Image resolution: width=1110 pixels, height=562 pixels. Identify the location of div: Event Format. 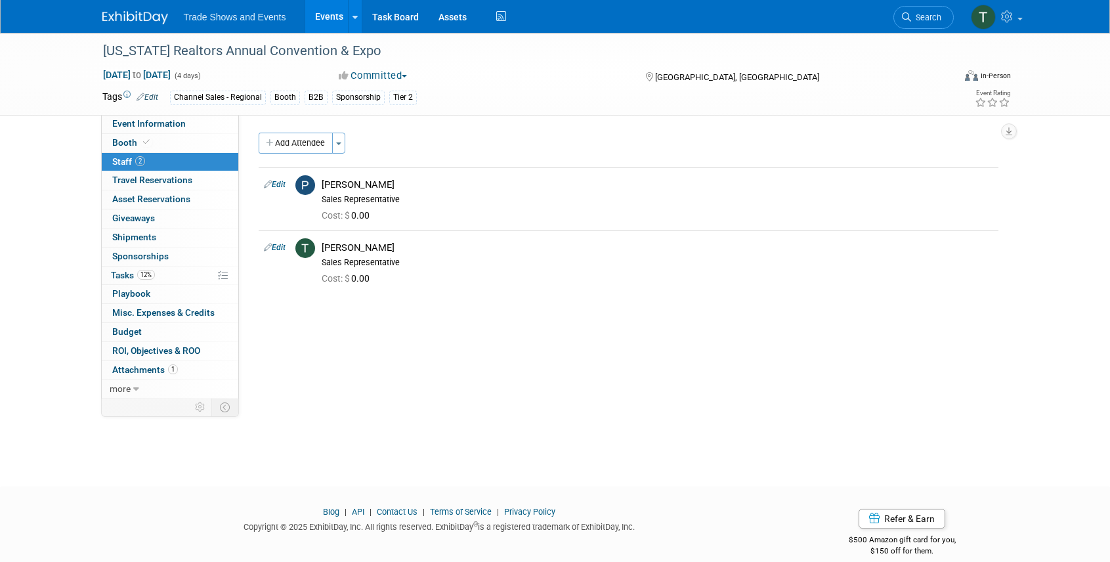
(944, 78).